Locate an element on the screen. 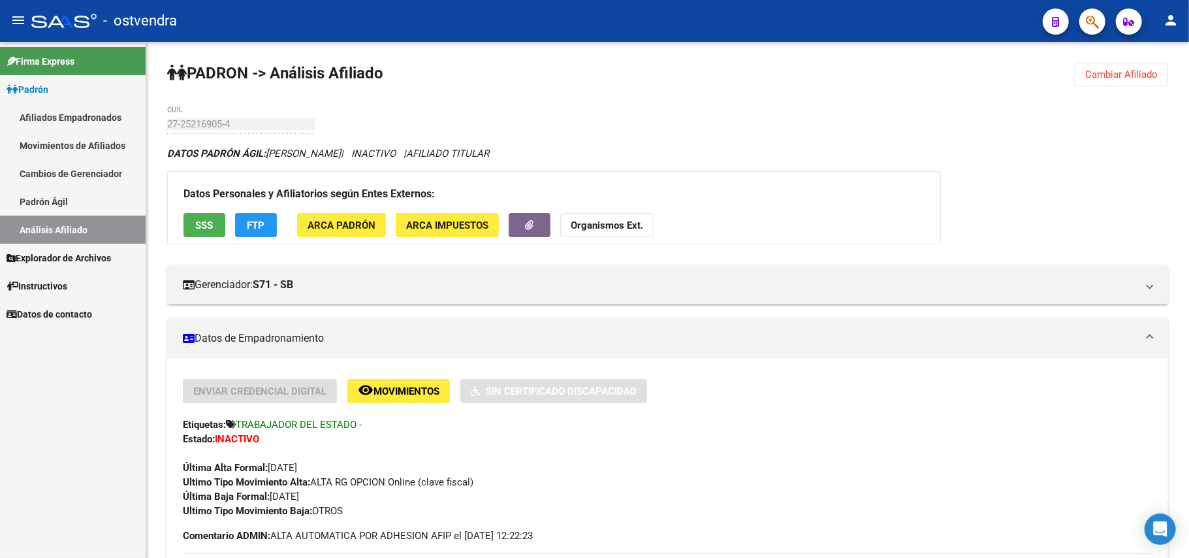  strong: S71 - SB is located at coordinates (273, 285).